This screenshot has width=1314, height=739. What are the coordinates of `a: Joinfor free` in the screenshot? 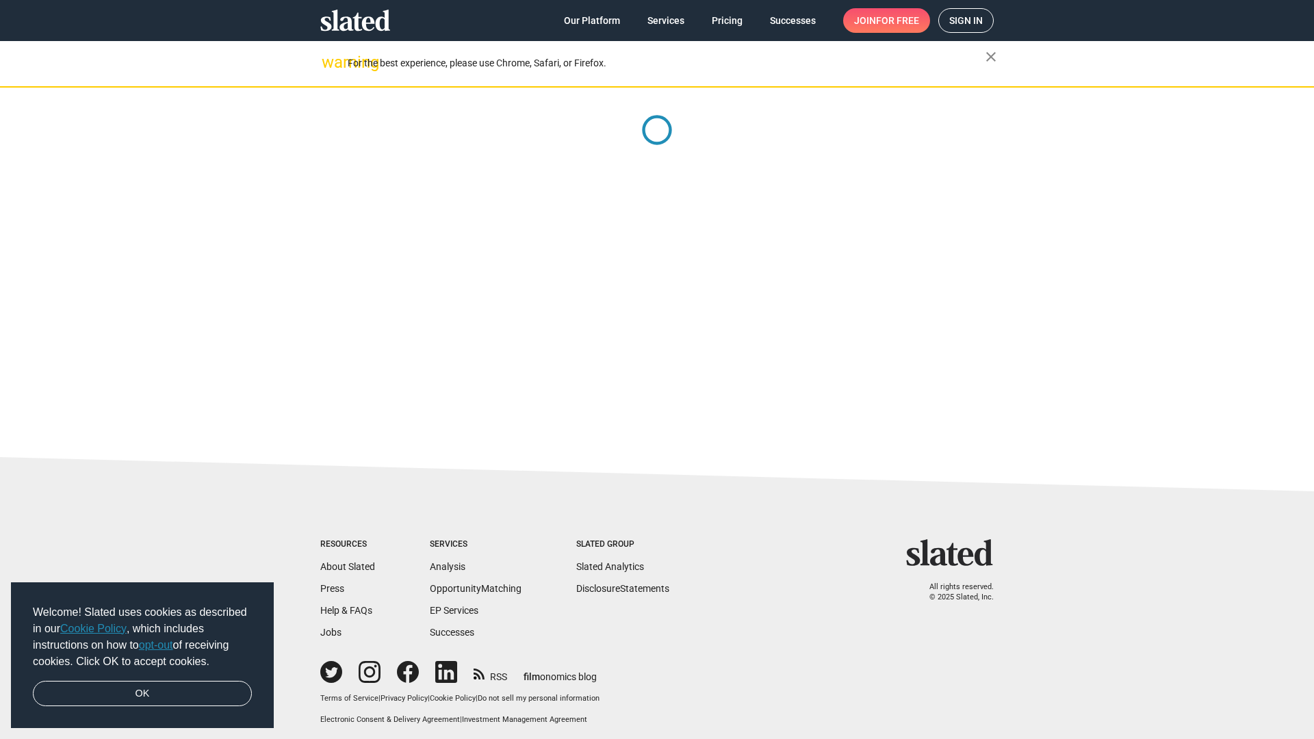 It's located at (886, 21).